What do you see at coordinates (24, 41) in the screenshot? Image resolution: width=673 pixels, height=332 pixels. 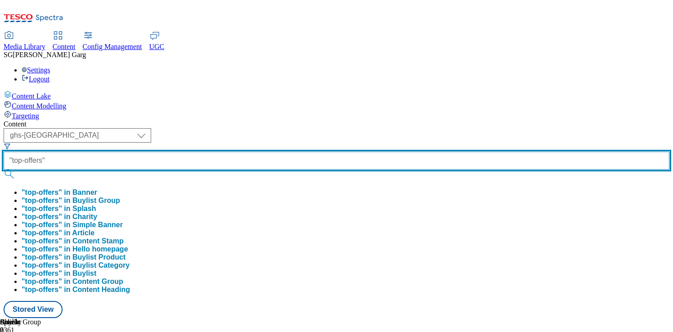 I see `a: Media Library` at bounding box center [24, 41].